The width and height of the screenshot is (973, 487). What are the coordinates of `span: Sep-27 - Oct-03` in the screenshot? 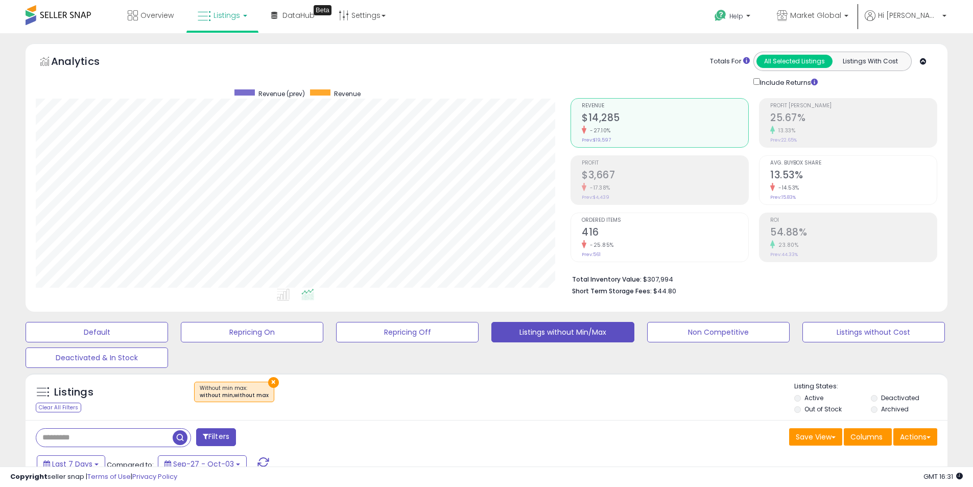 It's located at (203, 464).